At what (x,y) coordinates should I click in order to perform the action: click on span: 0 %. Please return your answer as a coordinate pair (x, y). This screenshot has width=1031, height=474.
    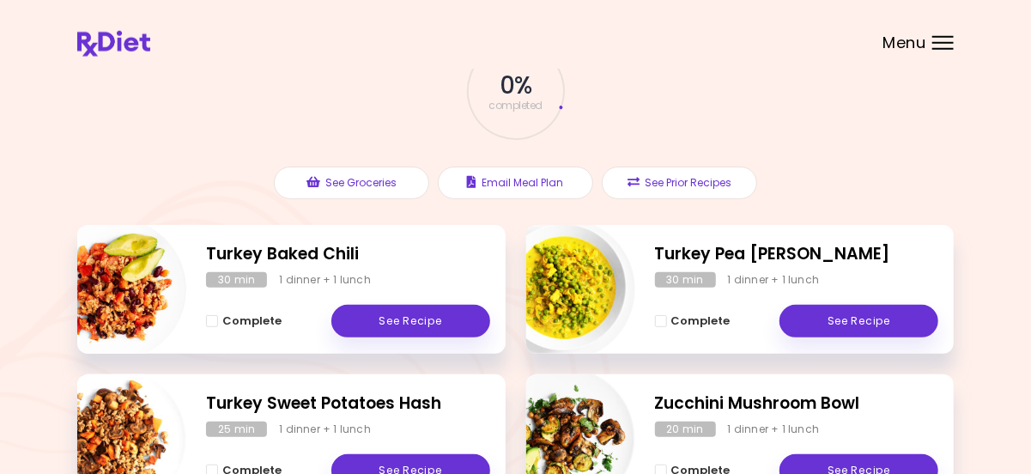
    Looking at the image, I should click on (515, 86).